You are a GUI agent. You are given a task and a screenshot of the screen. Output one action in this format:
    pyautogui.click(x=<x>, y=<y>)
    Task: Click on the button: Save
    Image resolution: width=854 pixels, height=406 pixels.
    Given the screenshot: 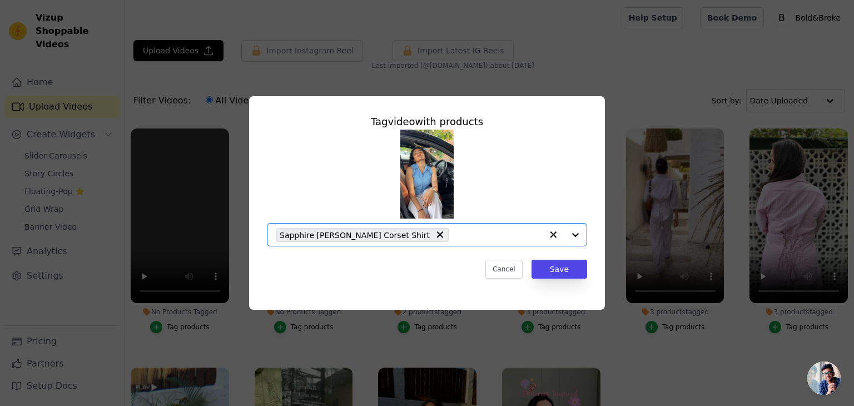 What is the action you would take?
    pyautogui.click(x=559, y=269)
    